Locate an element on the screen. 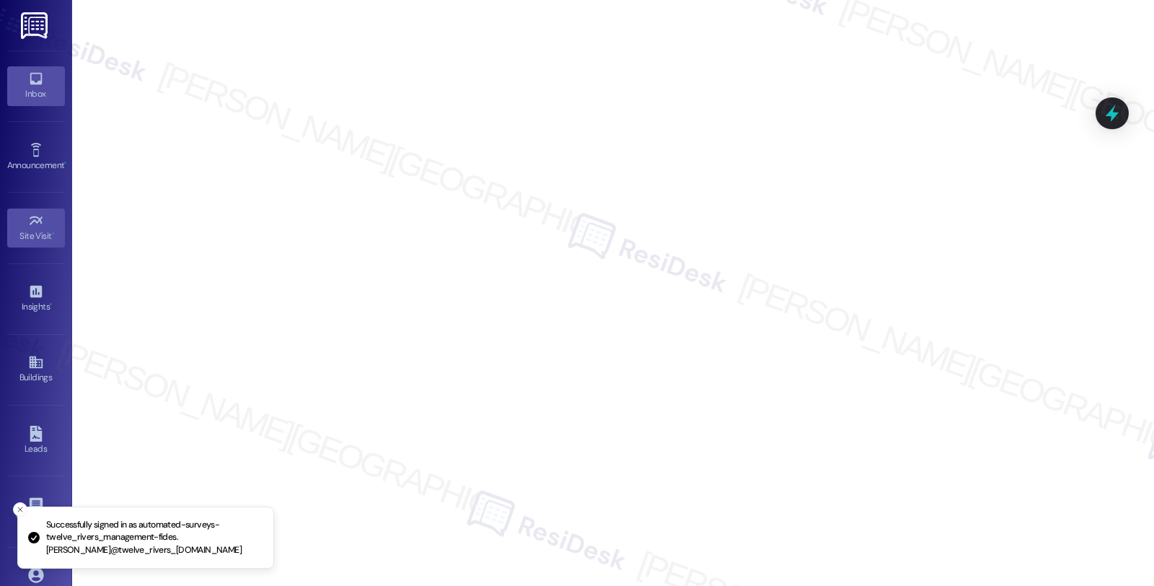 This screenshot has width=1154, height=586. img: ResiDesk Logo is located at coordinates (35, 25).